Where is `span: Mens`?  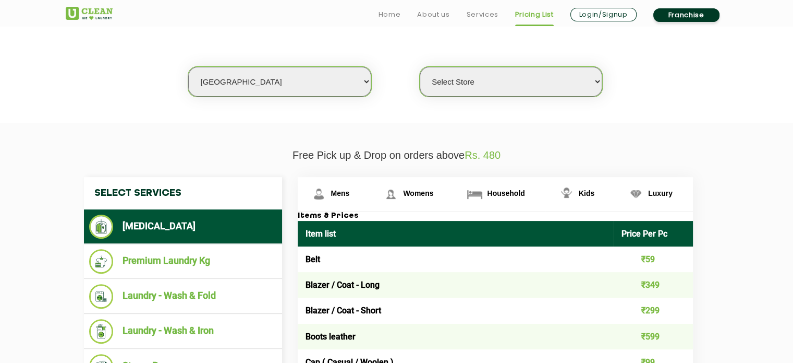
span: Mens is located at coordinates (341, 193).